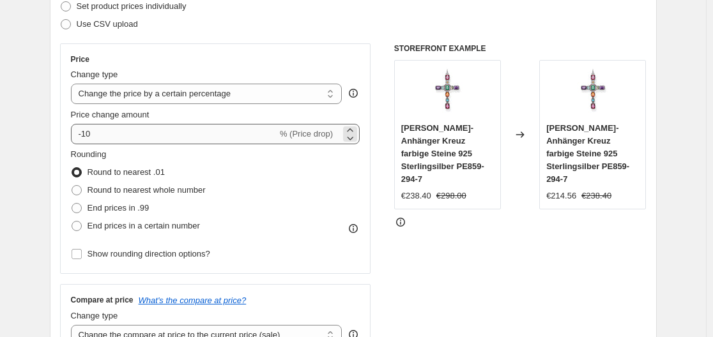 Image resolution: width=713 pixels, height=337 pixels. Describe the element at coordinates (306, 134) in the screenshot. I see `span: % (Price drop)` at that location.